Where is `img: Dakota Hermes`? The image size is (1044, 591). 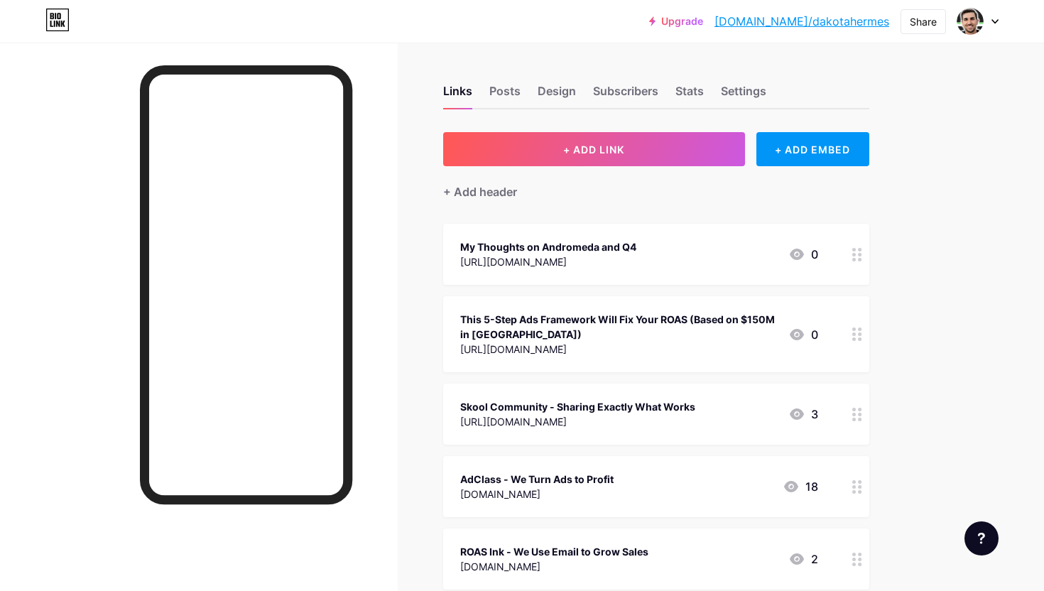
img: Dakota Hermes is located at coordinates (970, 21).